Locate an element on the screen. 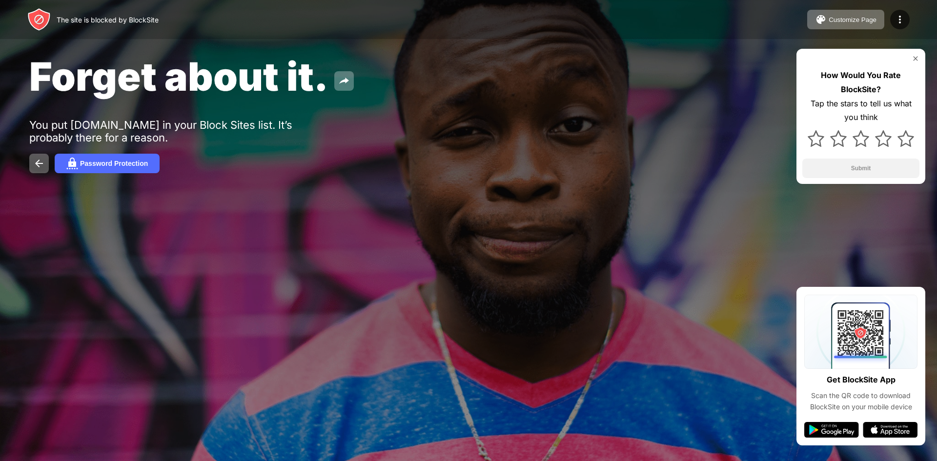 The width and height of the screenshot is (937, 461). img: pallet.svg is located at coordinates (821, 20).